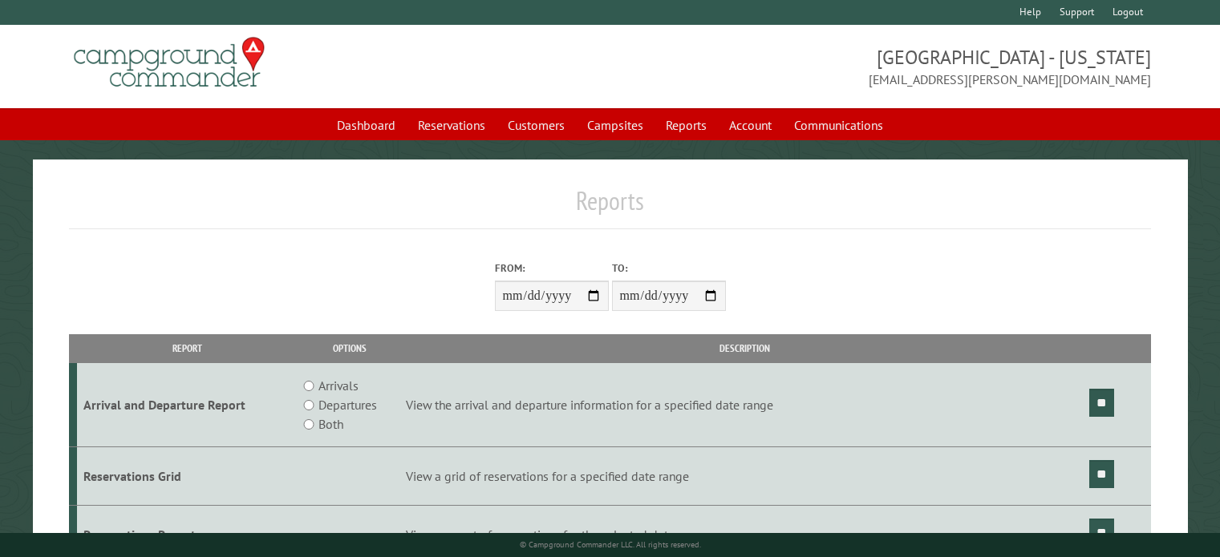  Describe the element at coordinates (350, 348) in the screenshot. I see `th: Options` at that location.